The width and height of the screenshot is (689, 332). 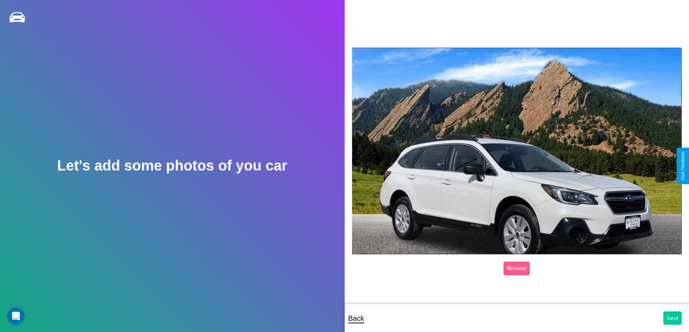 What do you see at coordinates (356, 319) in the screenshot?
I see `p: Back` at bounding box center [356, 319].